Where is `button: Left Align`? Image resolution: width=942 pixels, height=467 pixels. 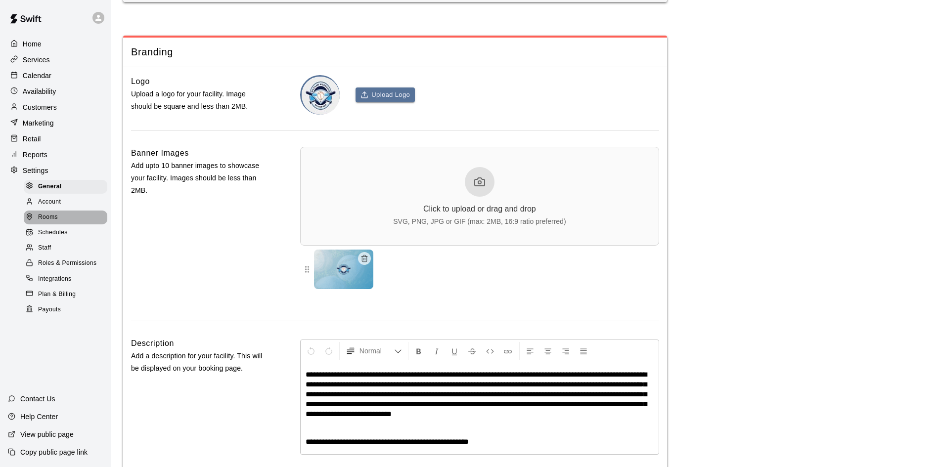 button: Left Align is located at coordinates (530, 351).